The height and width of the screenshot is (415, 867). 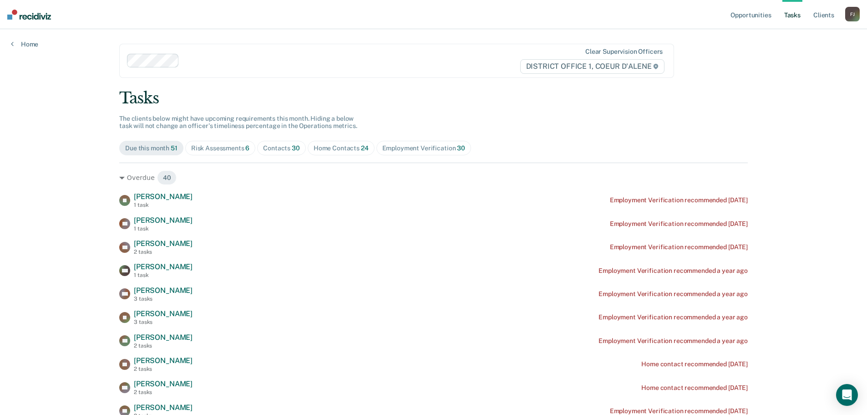 What do you see at coordinates (593, 66) in the screenshot?
I see `span: DISTRICT OFFICE 1, COEUR D'ALENE` at bounding box center [593, 66].